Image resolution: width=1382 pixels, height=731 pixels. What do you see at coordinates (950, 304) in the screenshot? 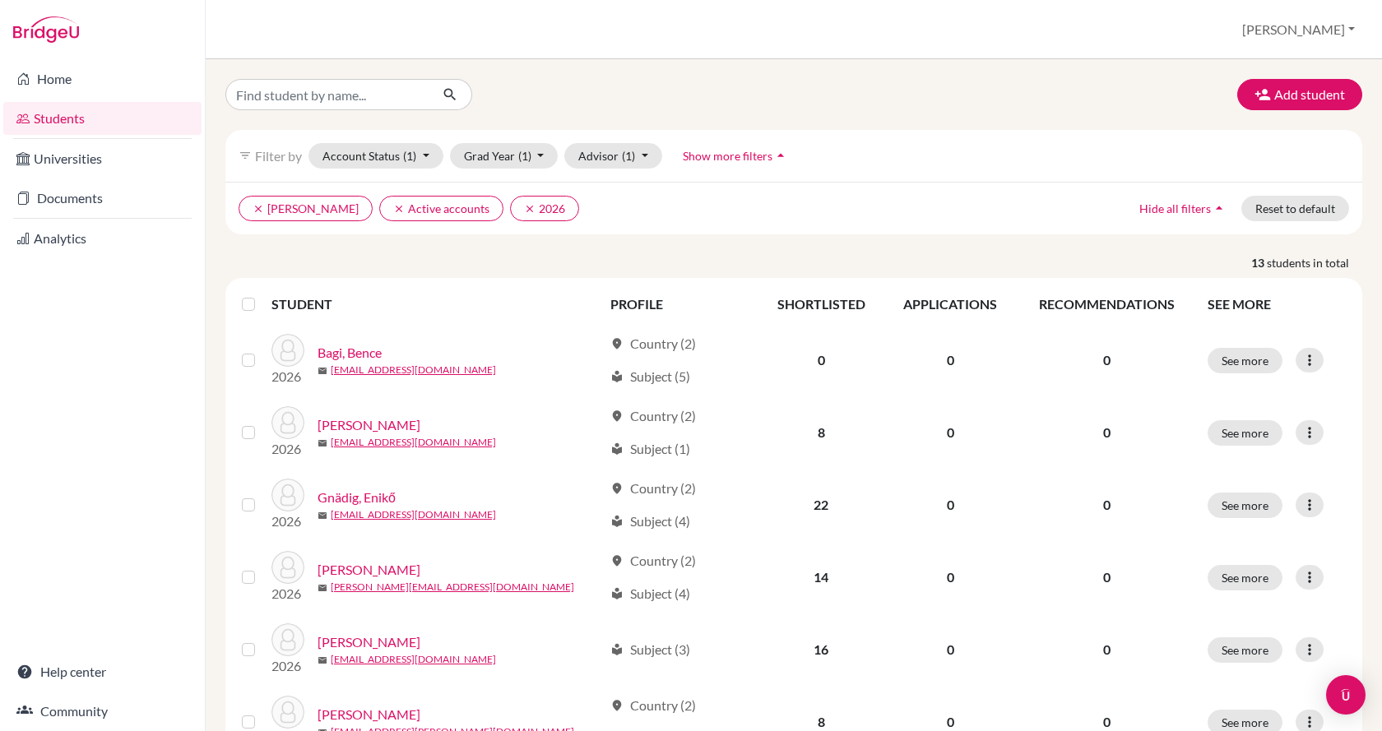
I see `th: APPLICATIONS` at bounding box center [950, 304].